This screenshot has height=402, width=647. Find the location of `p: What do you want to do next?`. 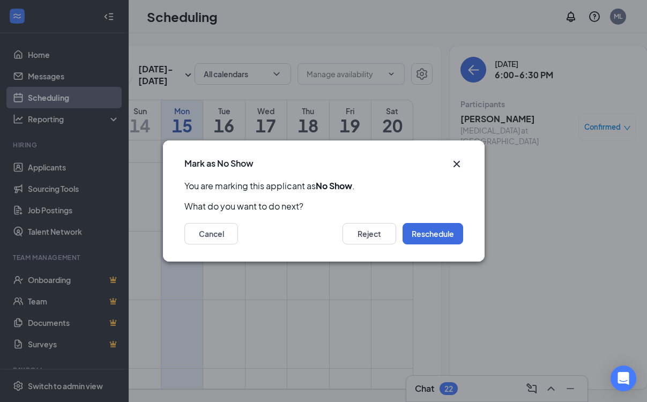

p: What do you want to do next? is located at coordinates (324, 206).